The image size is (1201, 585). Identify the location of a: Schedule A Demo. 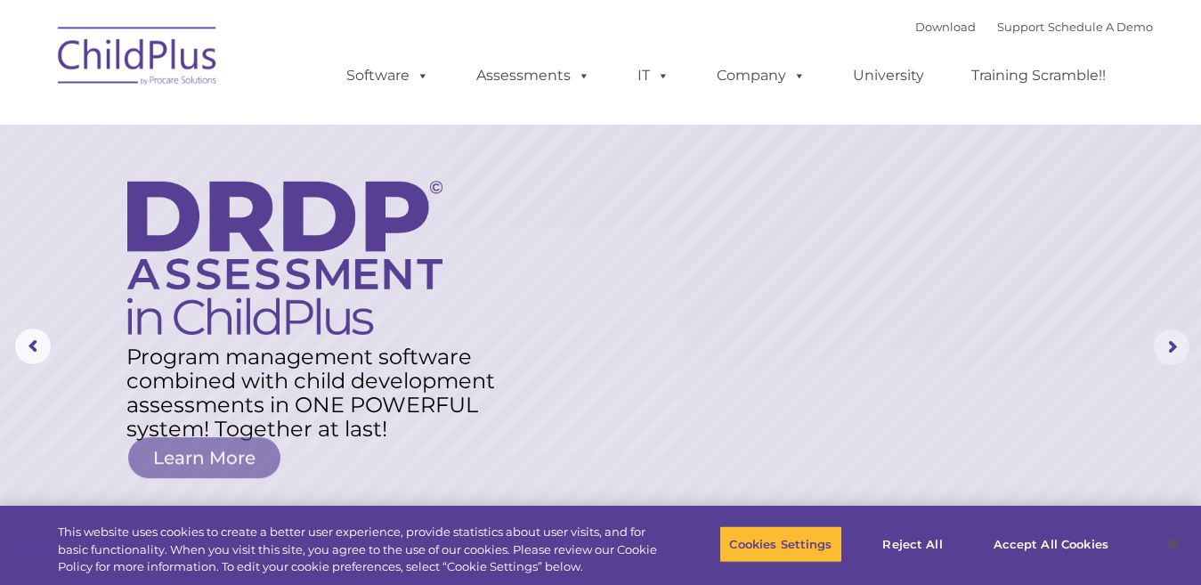
(1100, 27).